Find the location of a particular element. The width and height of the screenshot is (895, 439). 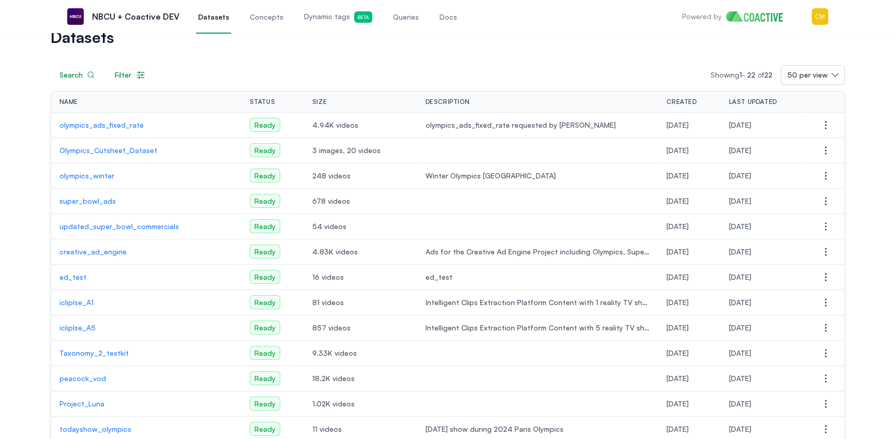

a: Taxonomy_2_testkit is located at coordinates (146, 353).